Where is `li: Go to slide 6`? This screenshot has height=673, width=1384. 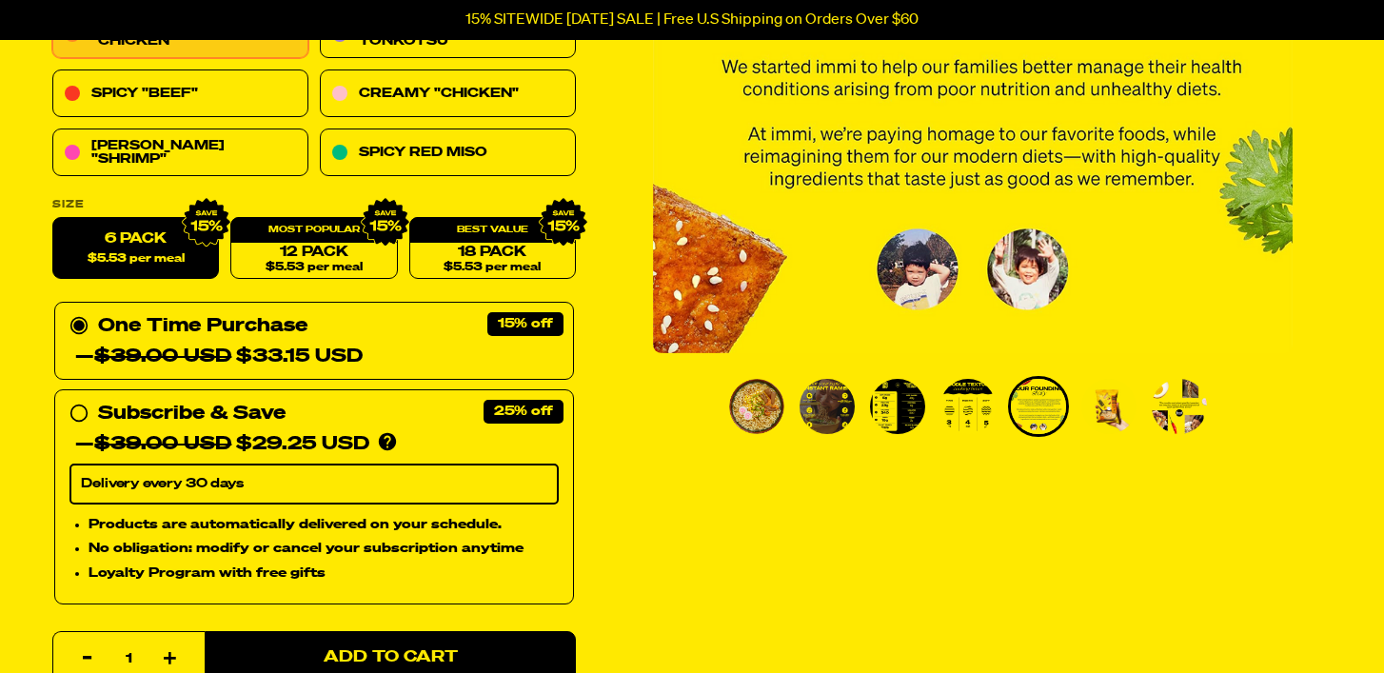 li: Go to slide 6 is located at coordinates (1109, 406).